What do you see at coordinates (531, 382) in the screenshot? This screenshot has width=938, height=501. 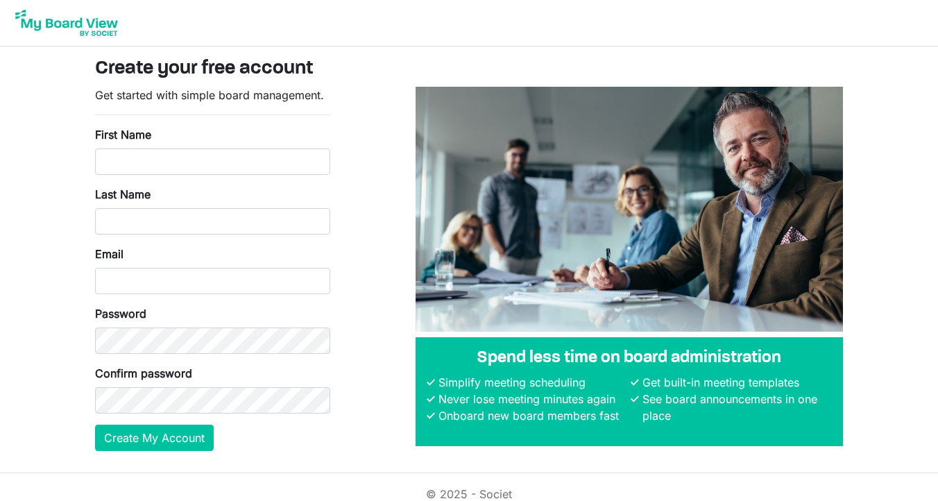 I see `li: Simplify meeting scheduling` at bounding box center [531, 382].